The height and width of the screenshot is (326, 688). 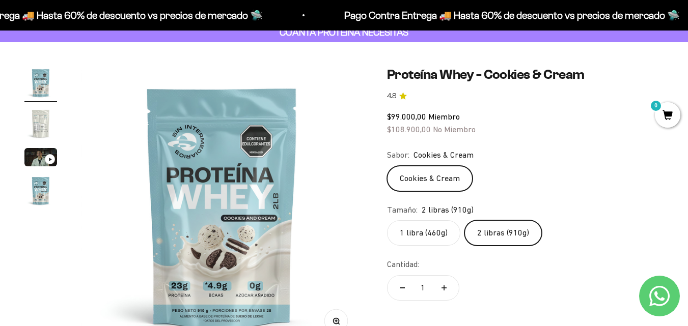 What do you see at coordinates (188, 184) in the screenshot?
I see `button: Enviar` at bounding box center [188, 184].